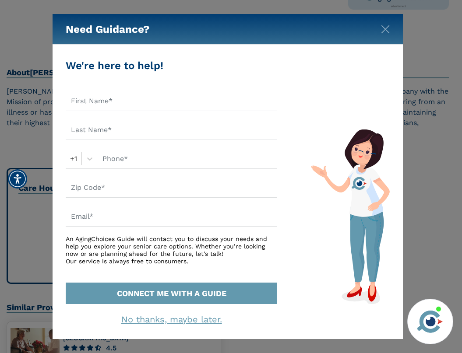 The width and height of the screenshot is (462, 353). Describe the element at coordinates (385, 29) in the screenshot. I see `img: modal-close.svg` at that location.